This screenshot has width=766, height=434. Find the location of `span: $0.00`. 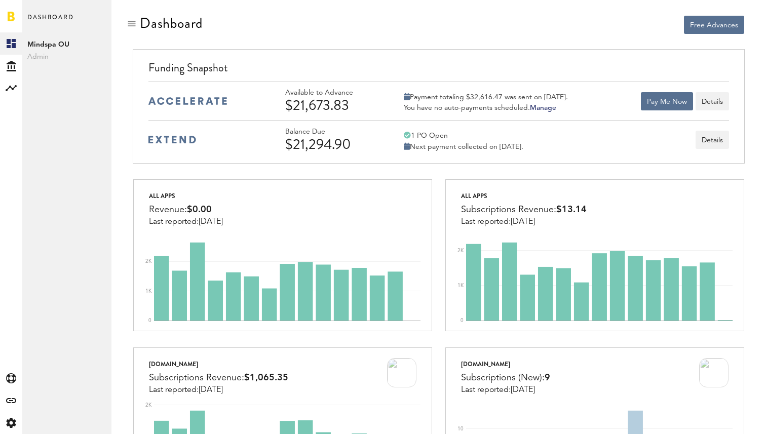

span: $0.00 is located at coordinates (199, 210).